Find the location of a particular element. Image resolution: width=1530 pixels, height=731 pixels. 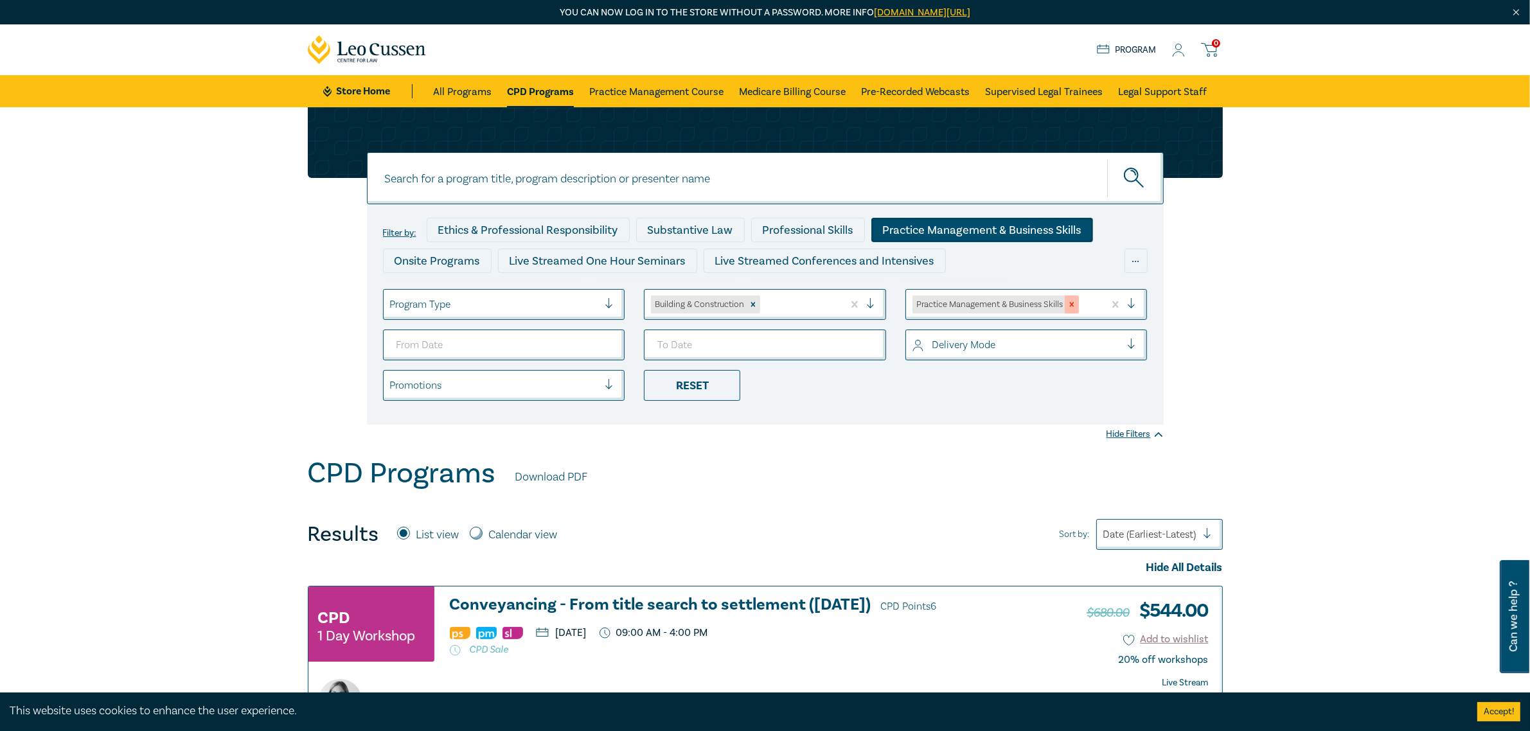

label: Calendar view is located at coordinates (523, 535).